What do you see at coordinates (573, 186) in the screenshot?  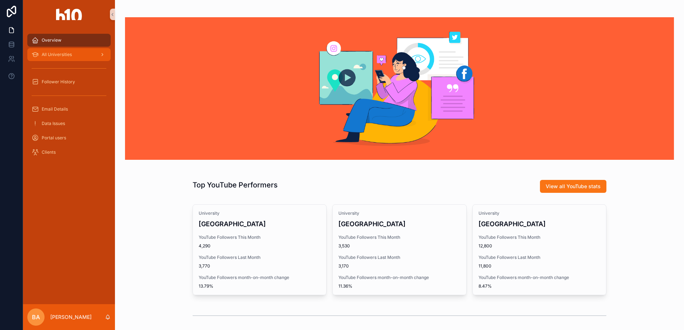 I see `button: View all YouTube stats` at bounding box center [573, 186].